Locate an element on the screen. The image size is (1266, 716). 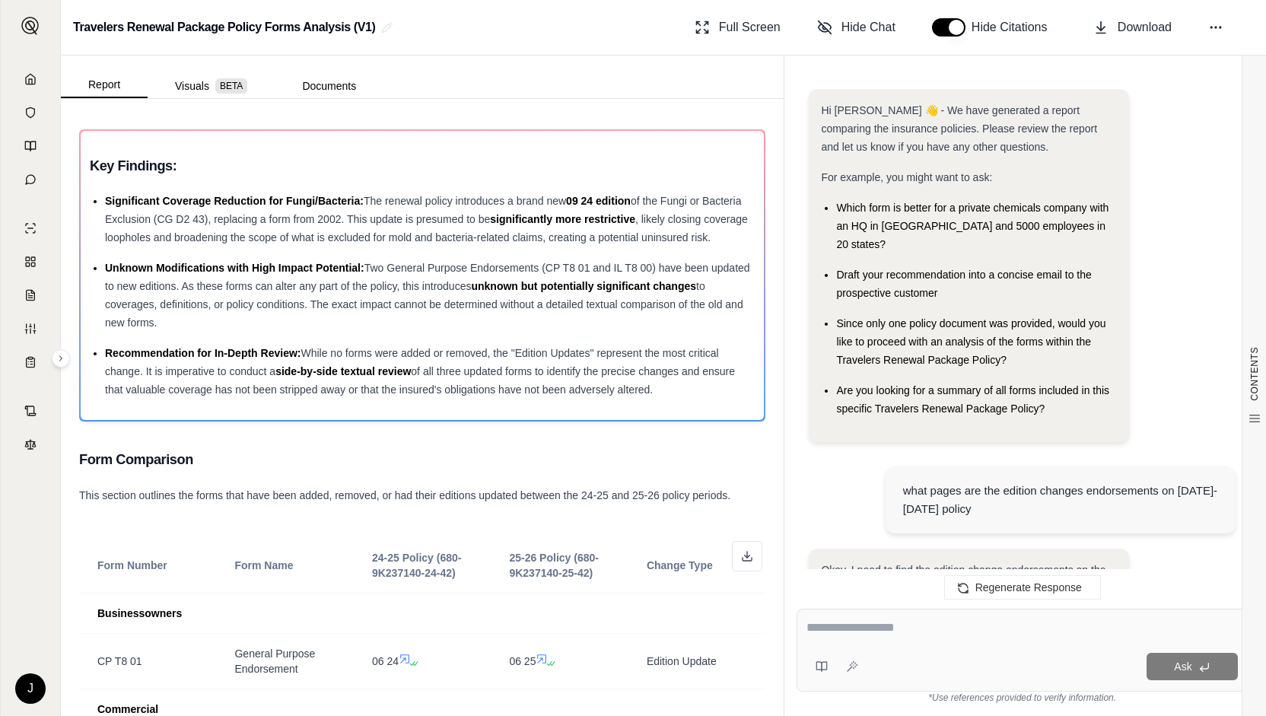
span: Form Number is located at coordinates (132, 565).